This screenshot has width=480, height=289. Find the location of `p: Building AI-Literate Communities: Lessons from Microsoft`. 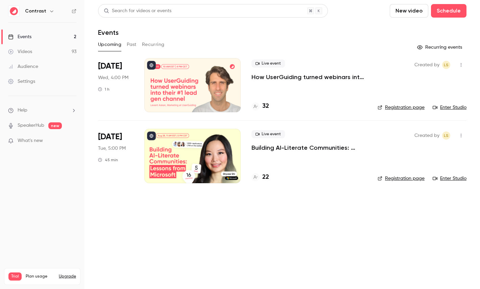

p: Building AI-Literate Communities: Lessons from Microsoft is located at coordinates (309, 148).